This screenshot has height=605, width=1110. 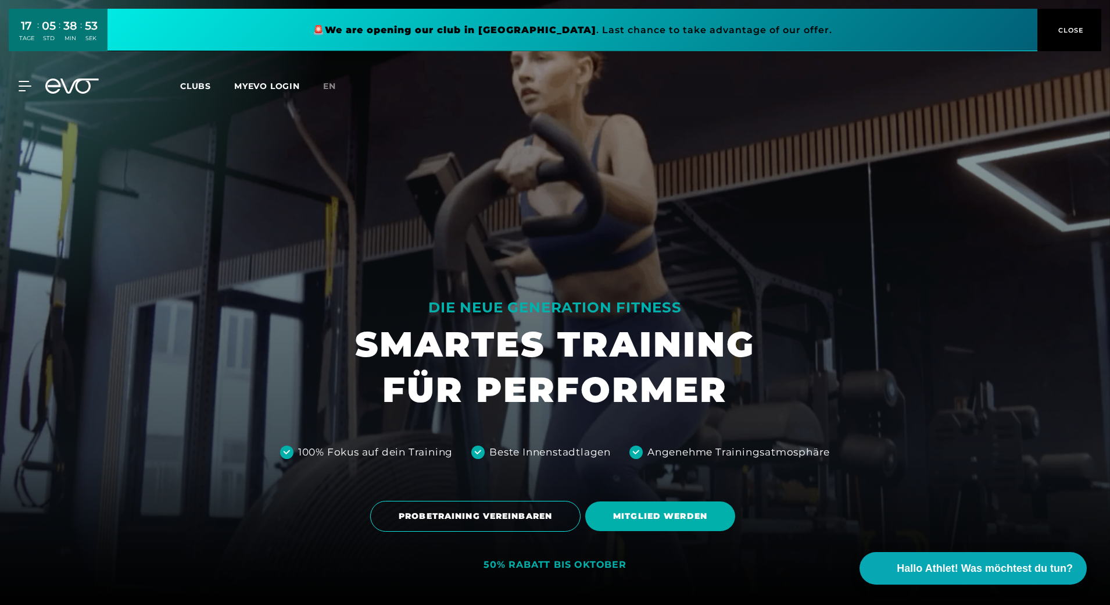 I want to click on a: en, so click(x=337, y=86).